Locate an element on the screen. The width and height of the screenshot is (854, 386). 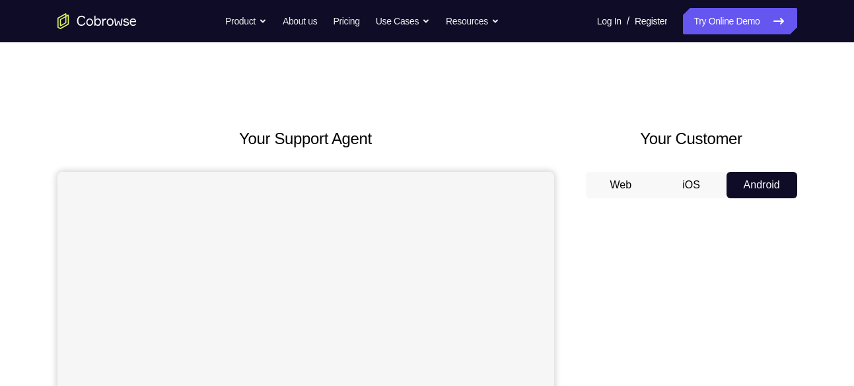
button: Use Cases is located at coordinates (403, 21).